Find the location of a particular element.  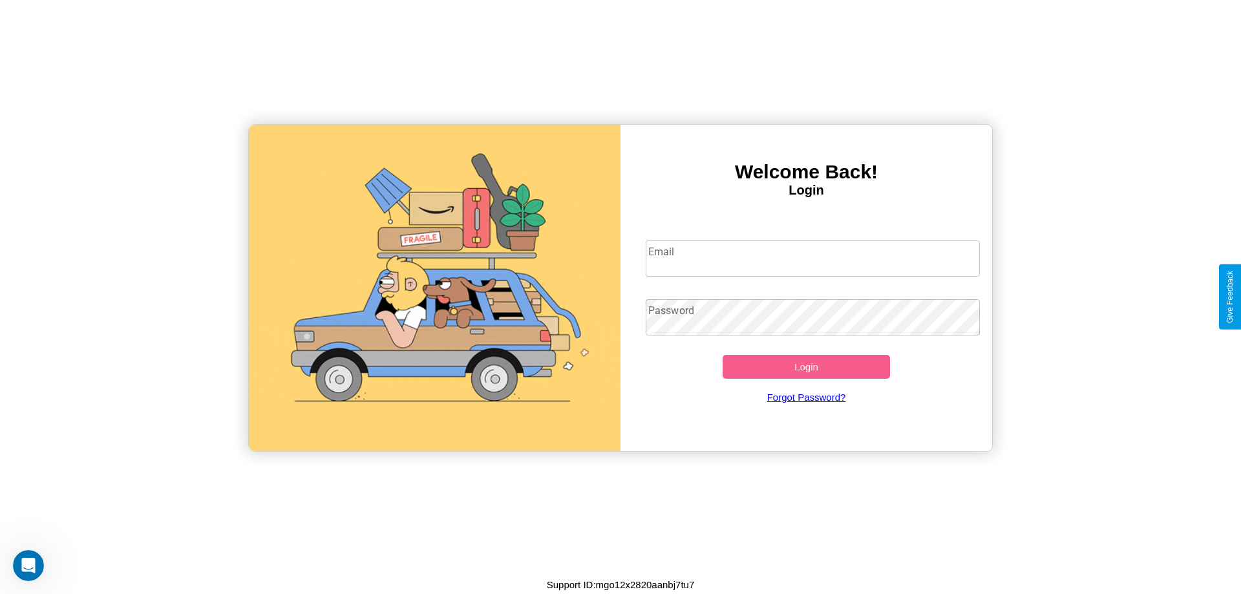

img: gif is located at coordinates (435, 288).